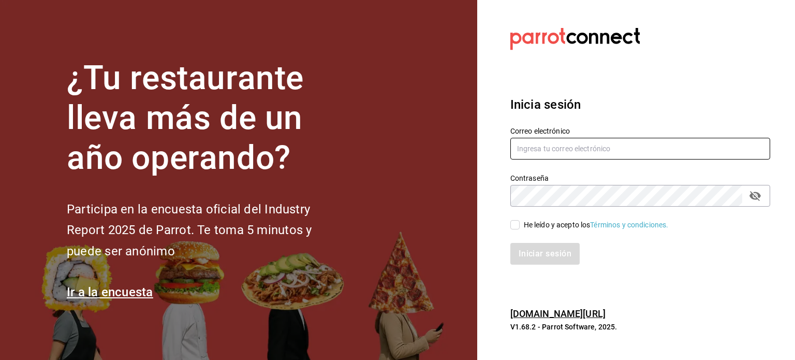  What do you see at coordinates (206, 230) in the screenshot?
I see `h2: Participa en la encuesta oficial del Industry Report 2025 de Parrot. Te toma 5 minutos y puede se...` at bounding box center [206, 230].